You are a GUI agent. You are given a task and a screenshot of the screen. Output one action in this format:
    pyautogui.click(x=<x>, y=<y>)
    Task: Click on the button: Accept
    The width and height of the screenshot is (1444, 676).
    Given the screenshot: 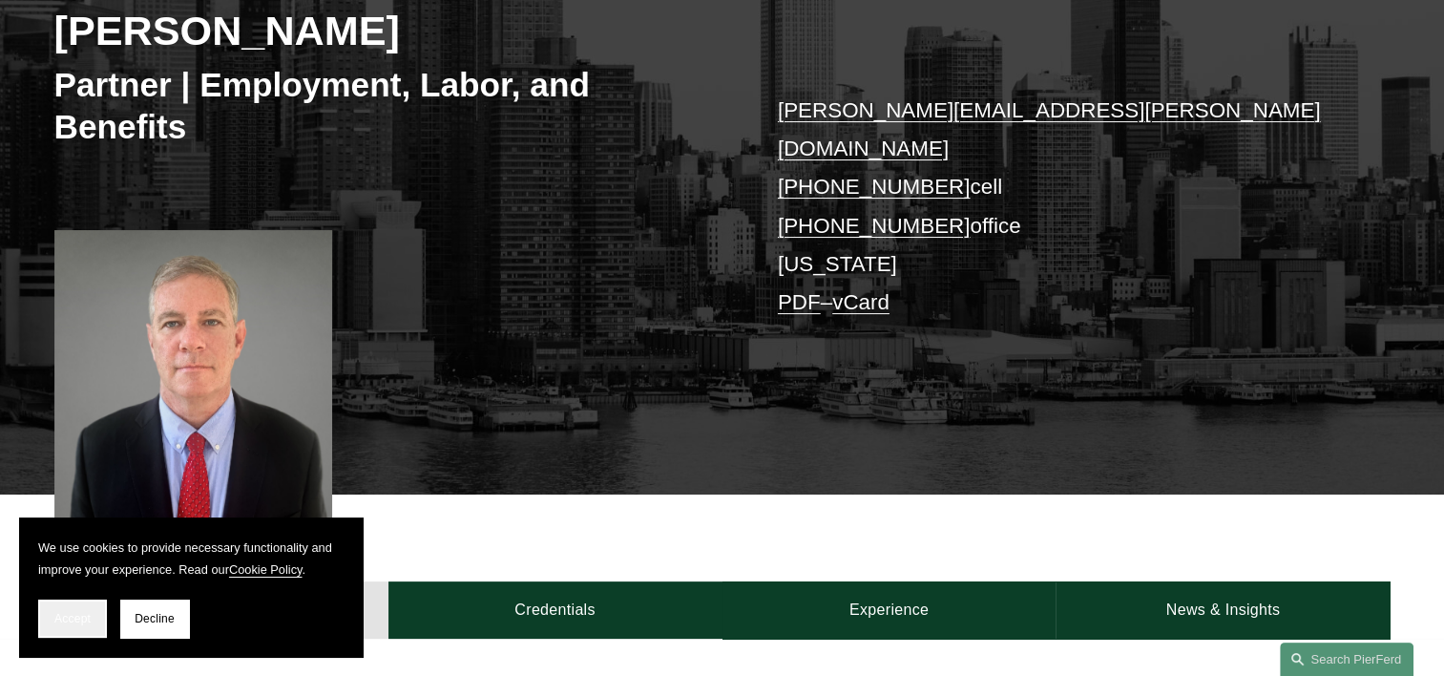 What is the action you would take?
    pyautogui.click(x=73, y=618)
    